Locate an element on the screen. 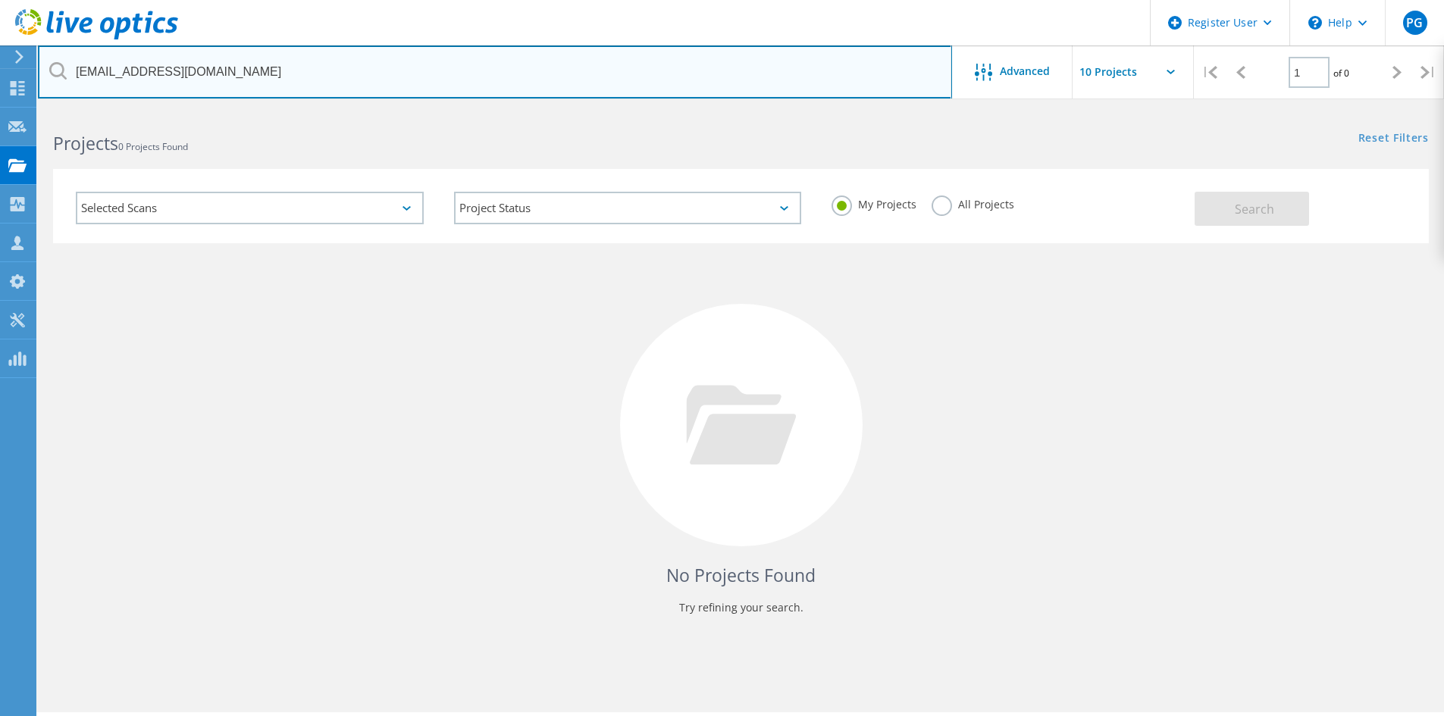  label: All Projects is located at coordinates (972, 202).